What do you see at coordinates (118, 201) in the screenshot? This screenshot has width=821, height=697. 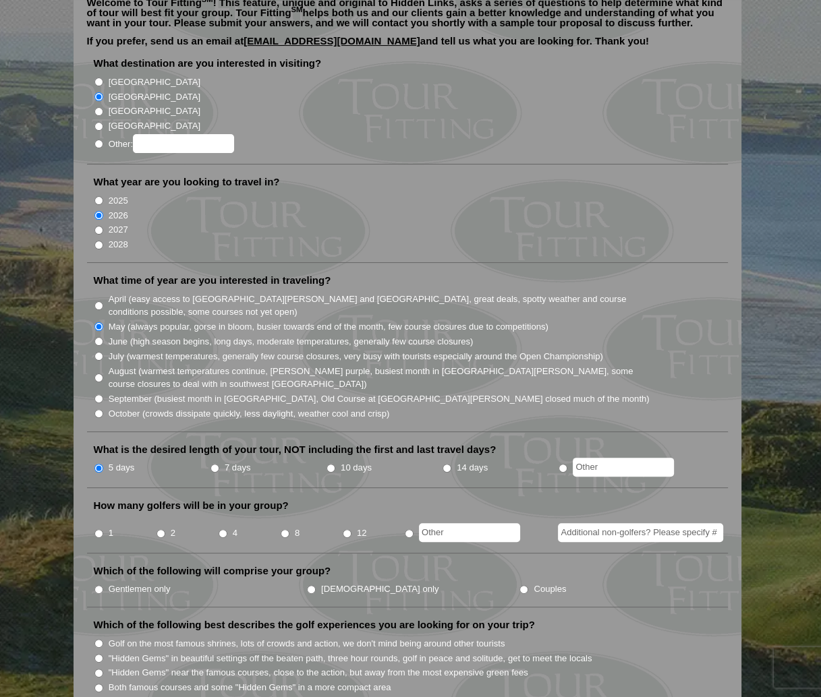 I see `label: 2025` at bounding box center [118, 201].